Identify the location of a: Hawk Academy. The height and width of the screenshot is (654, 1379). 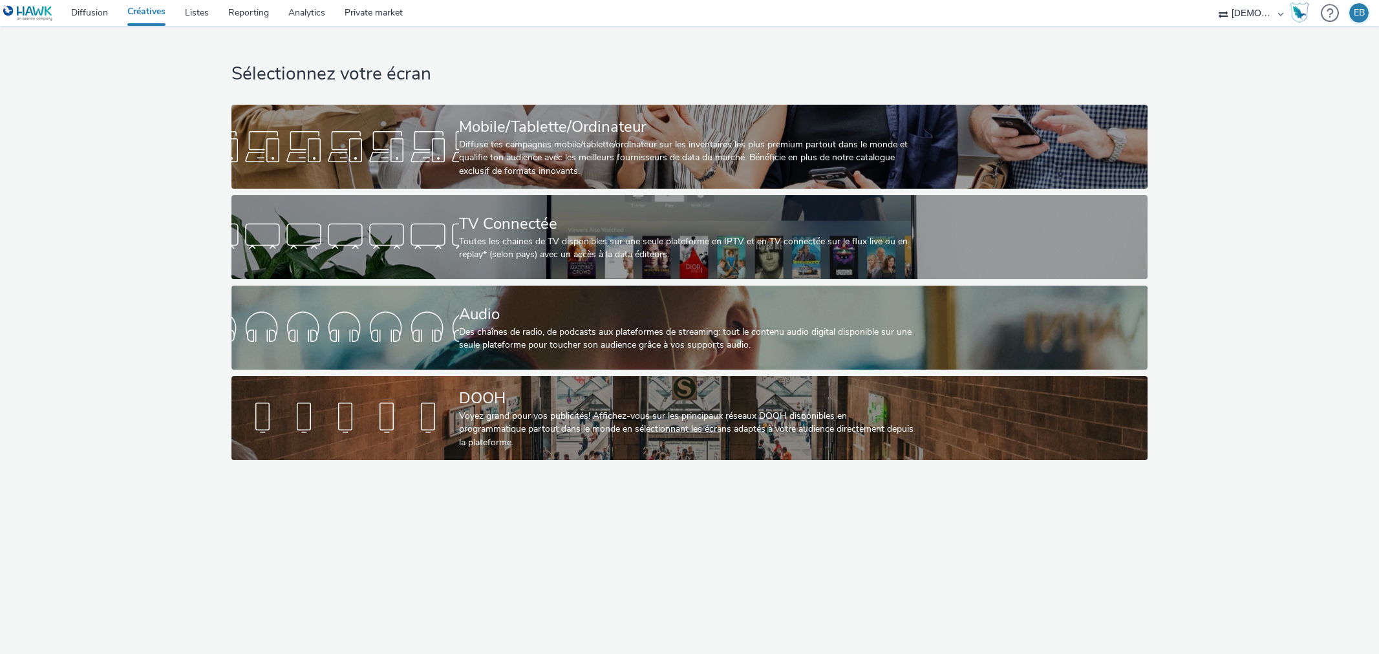
(1302, 13).